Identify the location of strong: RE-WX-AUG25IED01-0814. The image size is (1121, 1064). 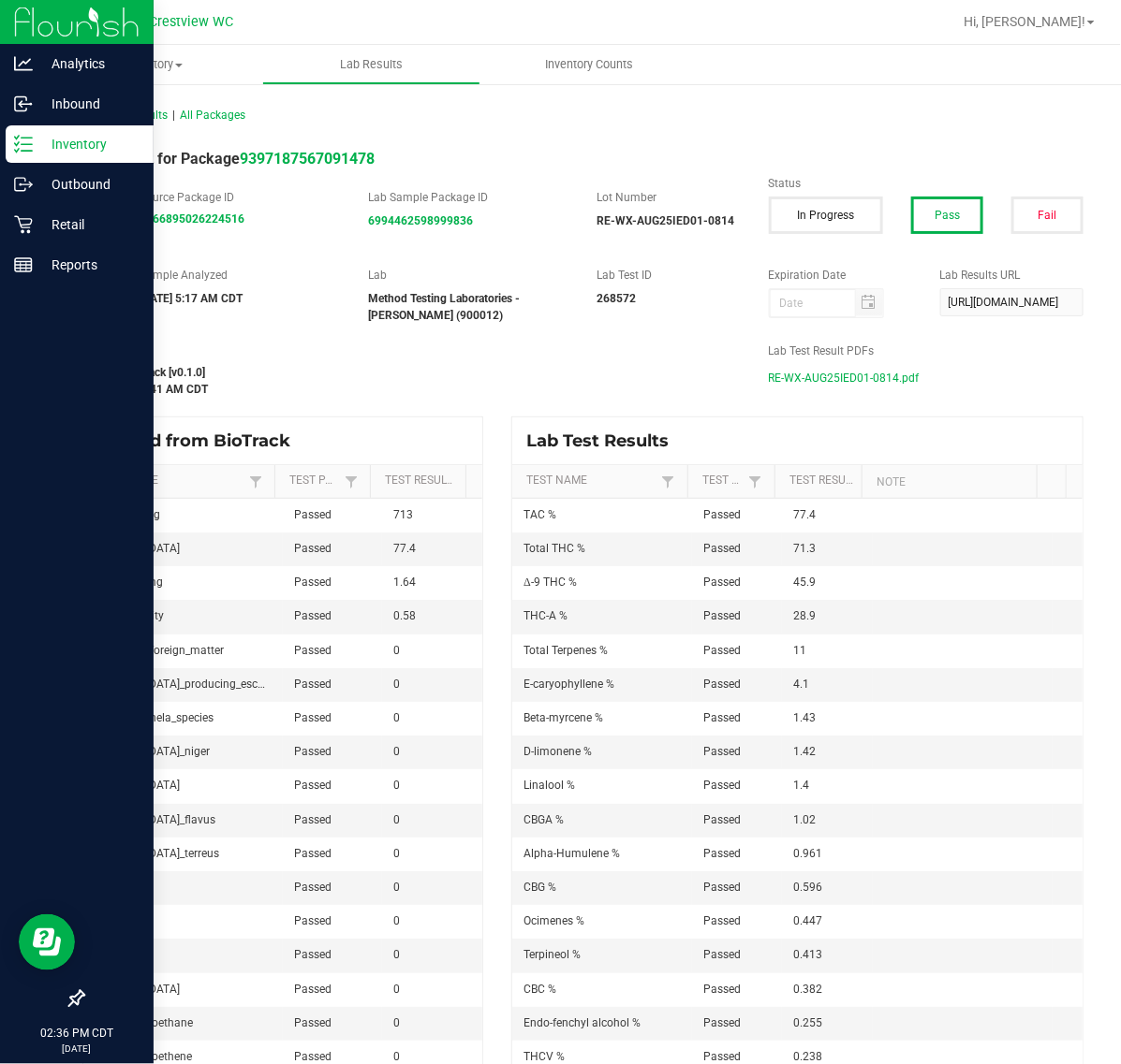
(664, 221).